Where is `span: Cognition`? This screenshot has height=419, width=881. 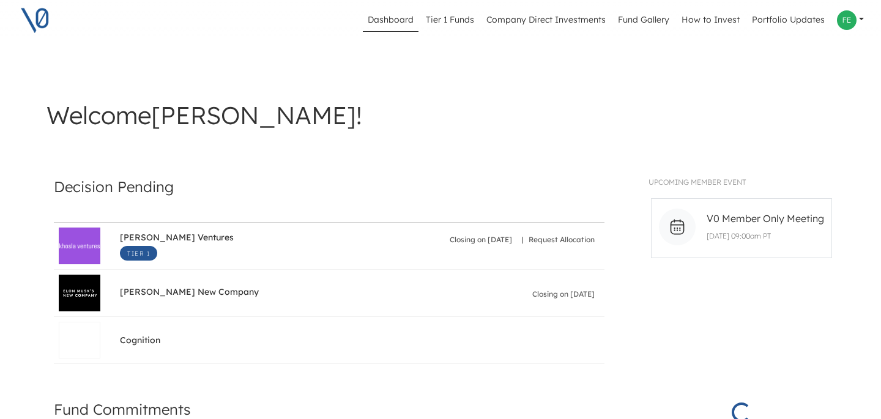
span: Cognition is located at coordinates (140, 341).